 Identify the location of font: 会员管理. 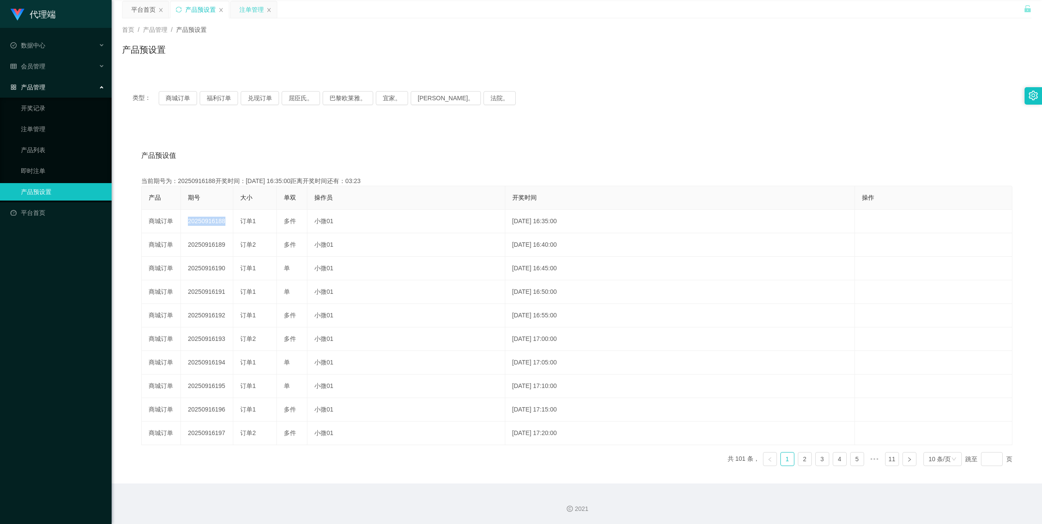
(33, 66).